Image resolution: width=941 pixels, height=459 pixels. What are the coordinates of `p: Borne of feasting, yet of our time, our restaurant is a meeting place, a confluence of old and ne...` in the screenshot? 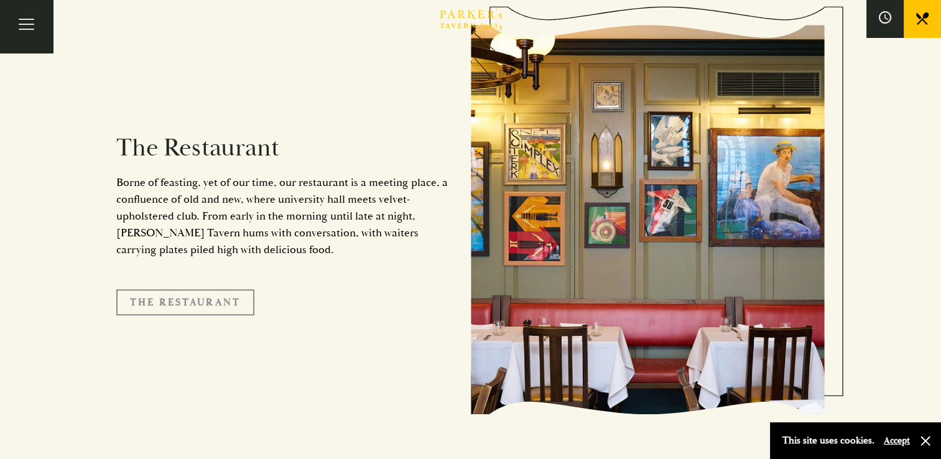 It's located at (284, 216).